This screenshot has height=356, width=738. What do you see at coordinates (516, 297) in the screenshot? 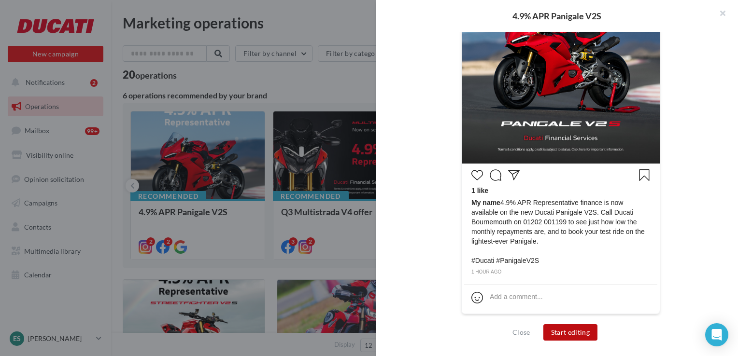
I see `div: Add a comment...` at bounding box center [516, 297].